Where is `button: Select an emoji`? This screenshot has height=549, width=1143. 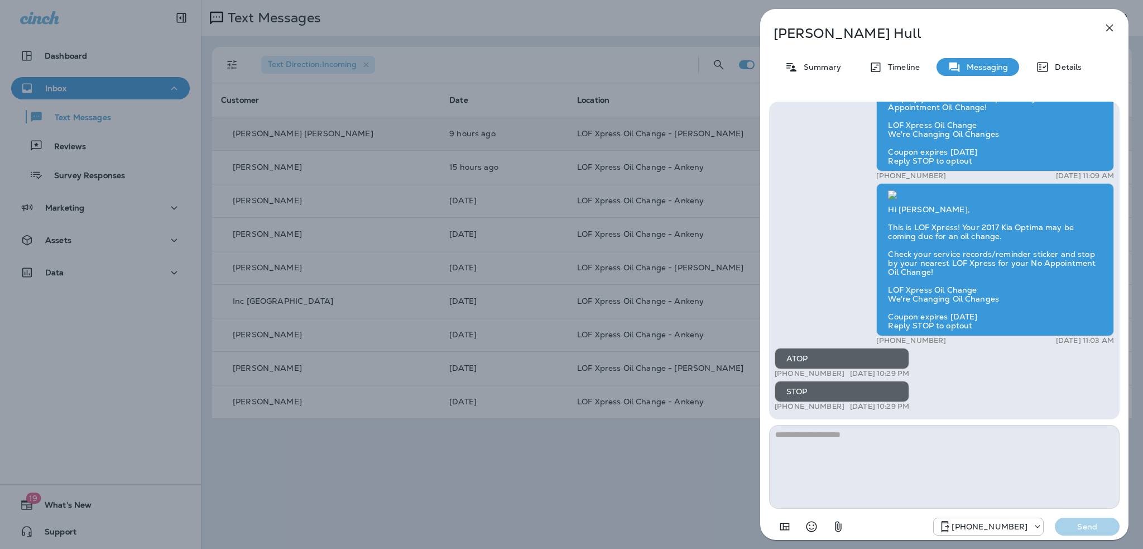 button: Select an emoji is located at coordinates (811, 526).